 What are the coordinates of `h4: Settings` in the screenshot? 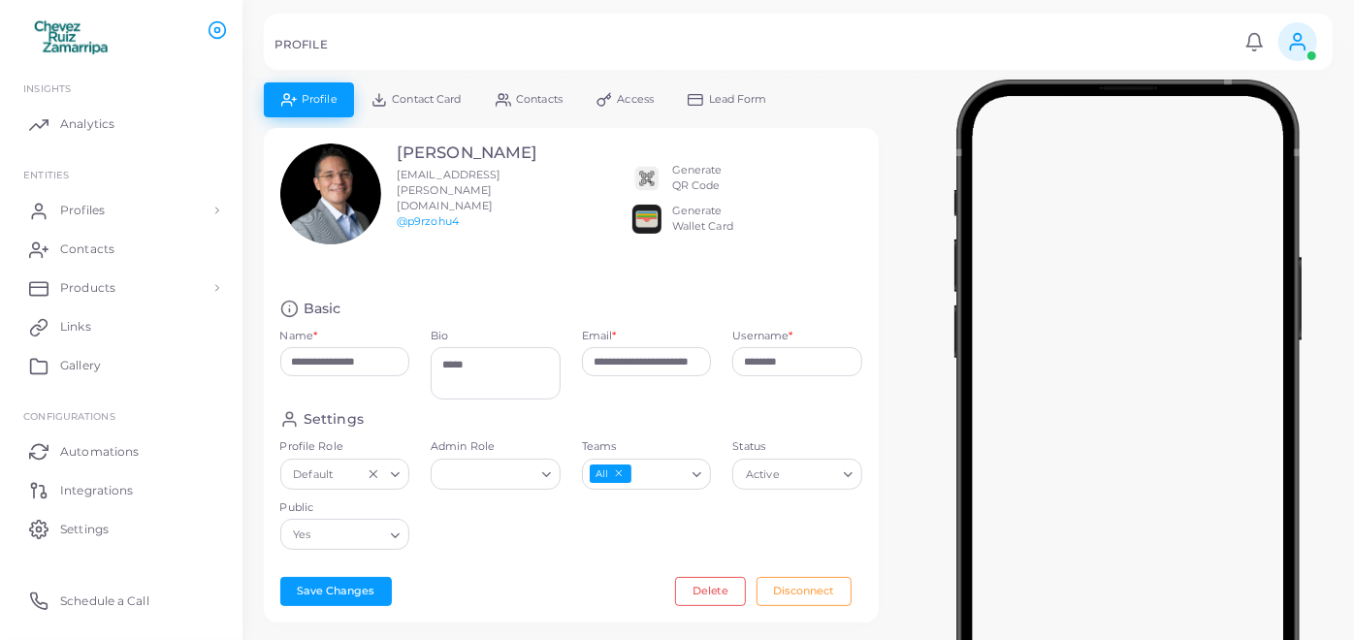 It's located at (334, 419).